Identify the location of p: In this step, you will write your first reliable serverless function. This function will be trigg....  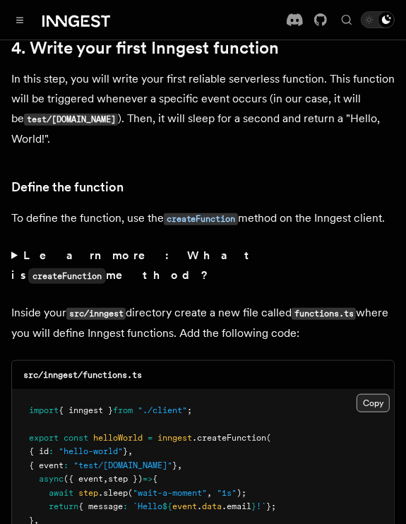
(203, 109).